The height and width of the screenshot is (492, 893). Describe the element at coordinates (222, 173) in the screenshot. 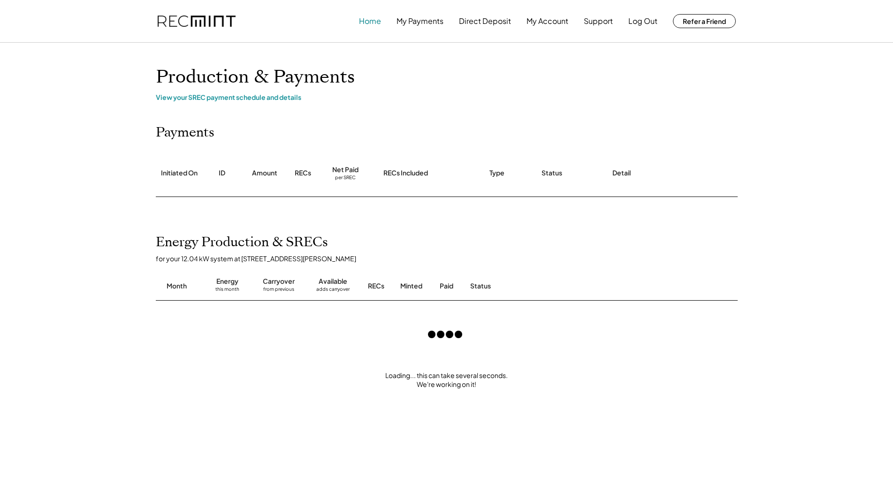

I see `div: ID` at that location.